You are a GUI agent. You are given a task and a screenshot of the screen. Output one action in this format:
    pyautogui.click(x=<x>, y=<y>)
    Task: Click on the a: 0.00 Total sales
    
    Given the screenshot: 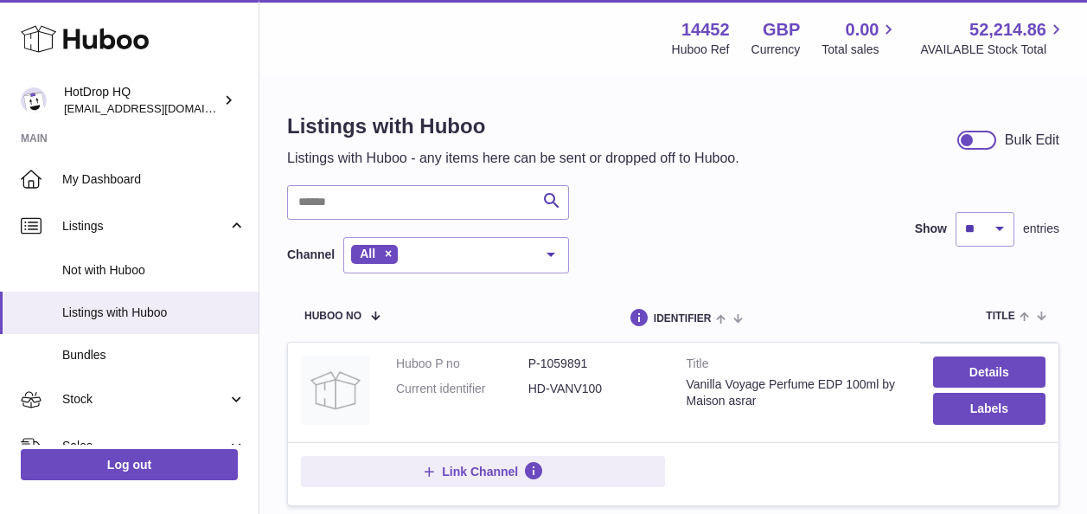 What is the action you would take?
    pyautogui.click(x=860, y=38)
    